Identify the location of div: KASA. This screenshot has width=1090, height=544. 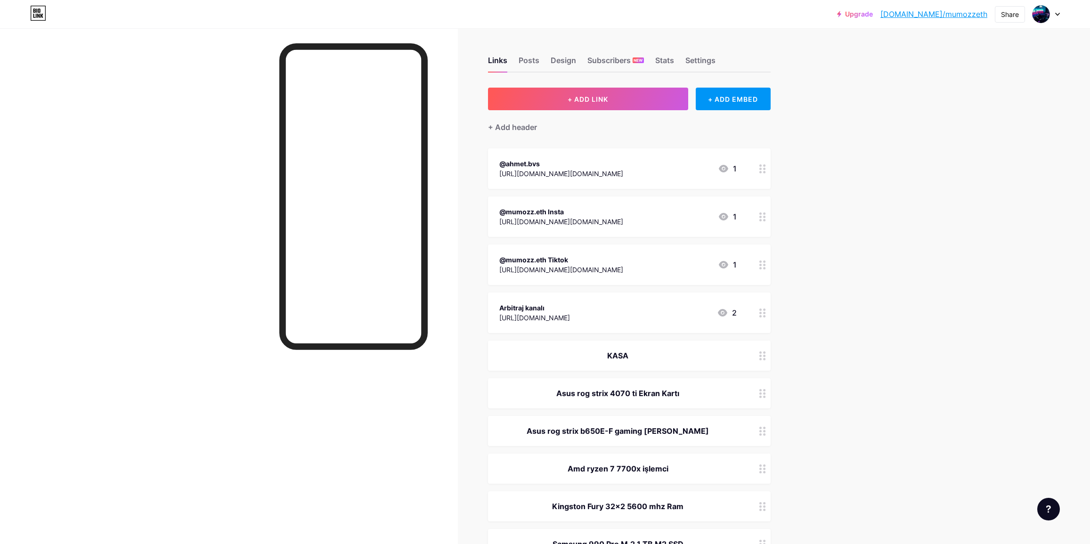
(618, 356).